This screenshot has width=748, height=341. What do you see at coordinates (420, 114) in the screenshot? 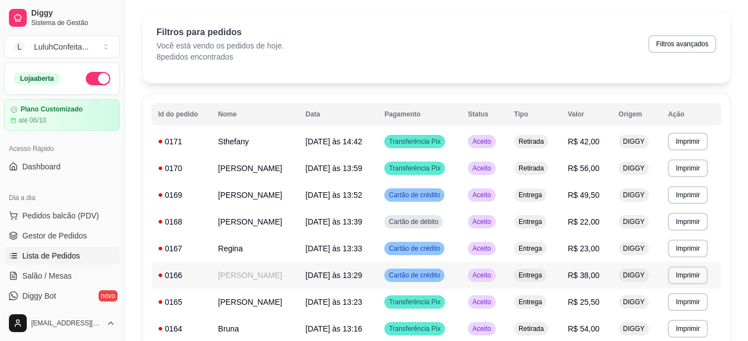
I see `th: Pagamento` at bounding box center [420, 114].